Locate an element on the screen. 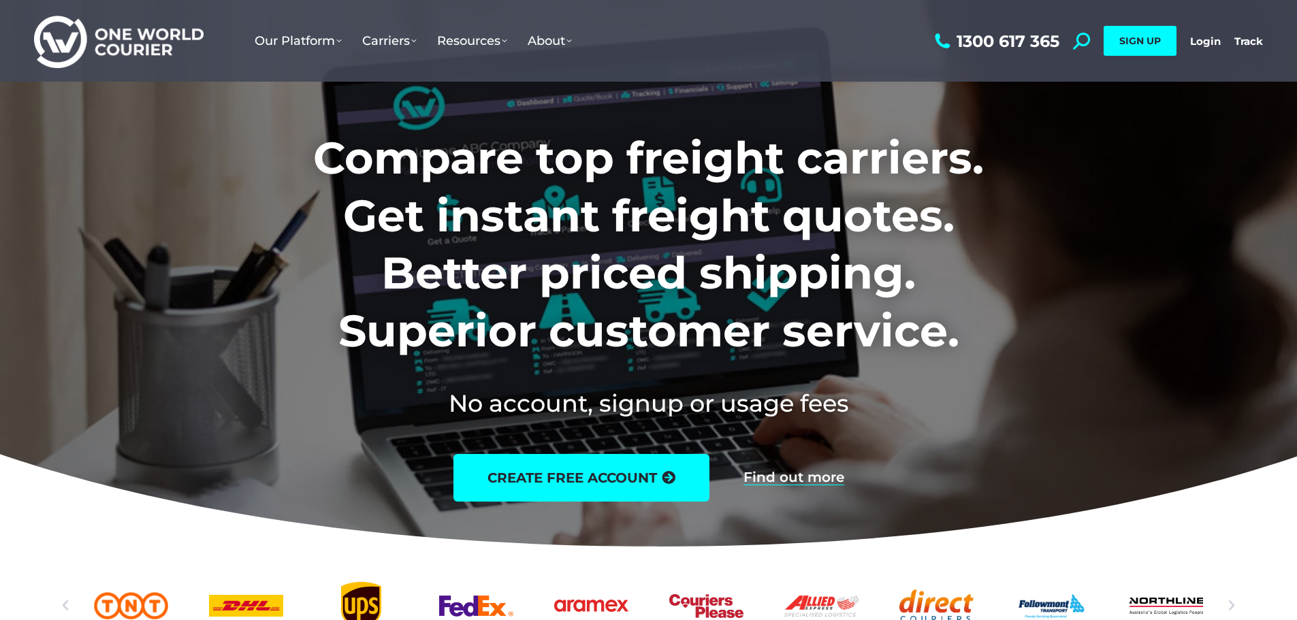 The image size is (1297, 620). span: Resources is located at coordinates (472, 41).